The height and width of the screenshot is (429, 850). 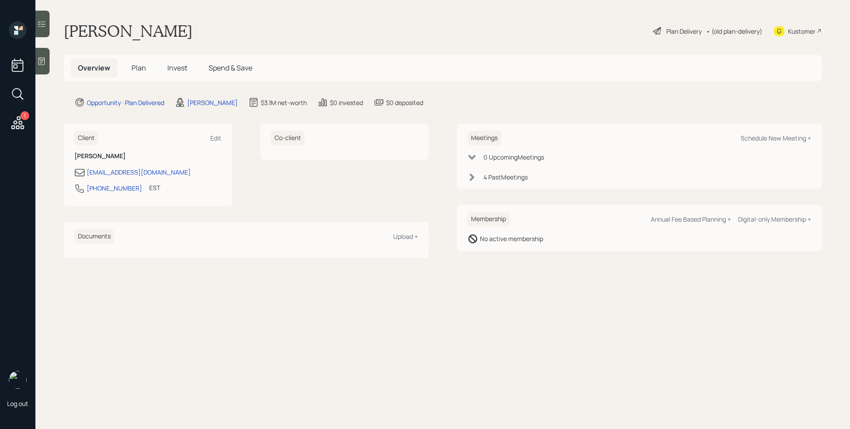 I want to click on div: • (old plan-delivery), so click(x=734, y=31).